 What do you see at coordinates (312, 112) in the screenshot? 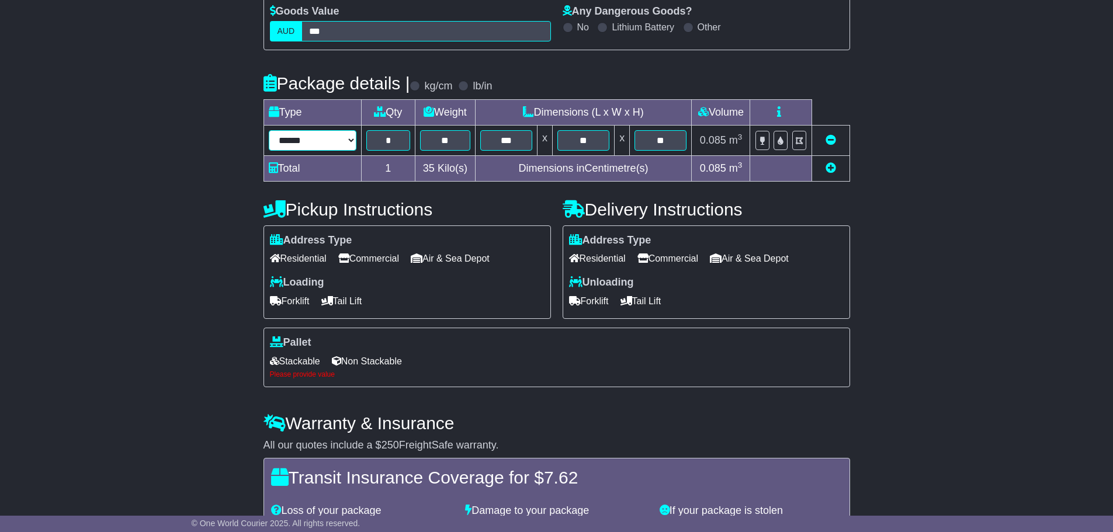
I see `td: Type` at bounding box center [312, 112].